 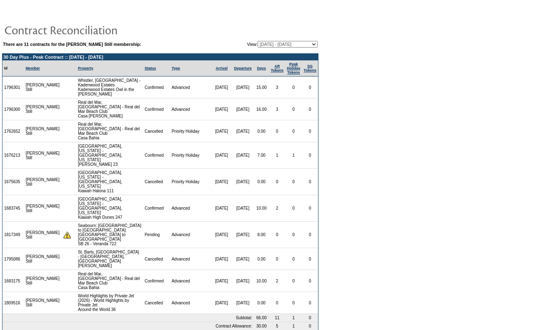 I want to click on a: Days, so click(x=261, y=68).